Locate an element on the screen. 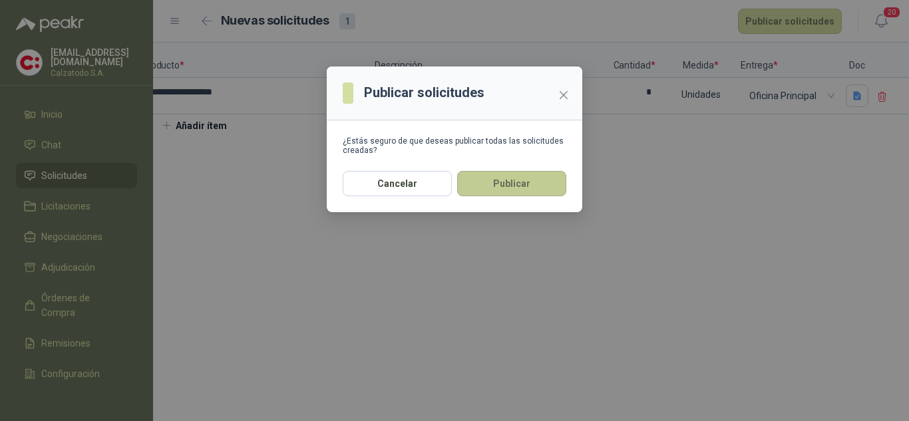  h3: Publicar solicitudes is located at coordinates (424, 93).